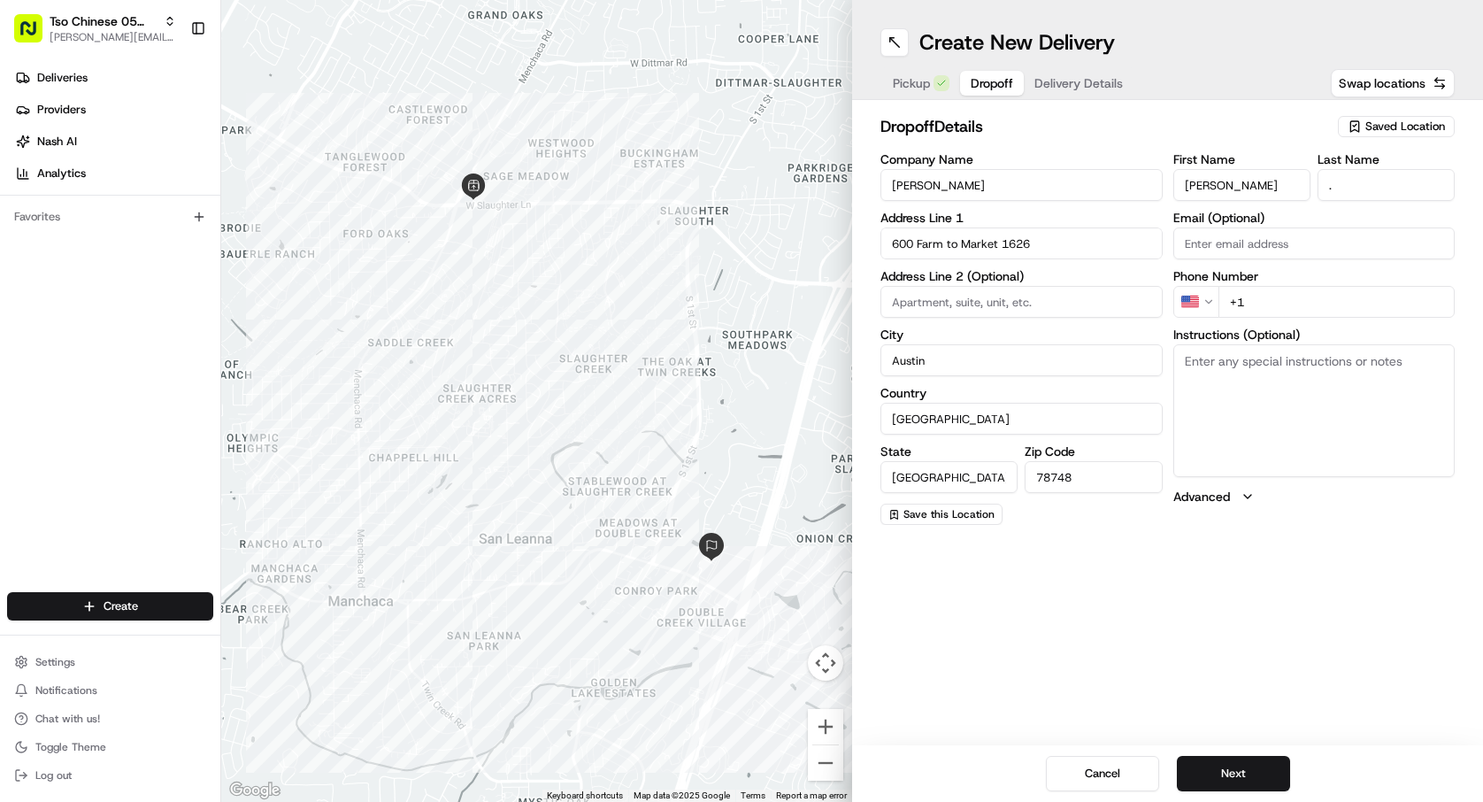 This screenshot has height=802, width=1483. What do you see at coordinates (1021, 335) in the screenshot?
I see `label: City` at bounding box center [1021, 335].